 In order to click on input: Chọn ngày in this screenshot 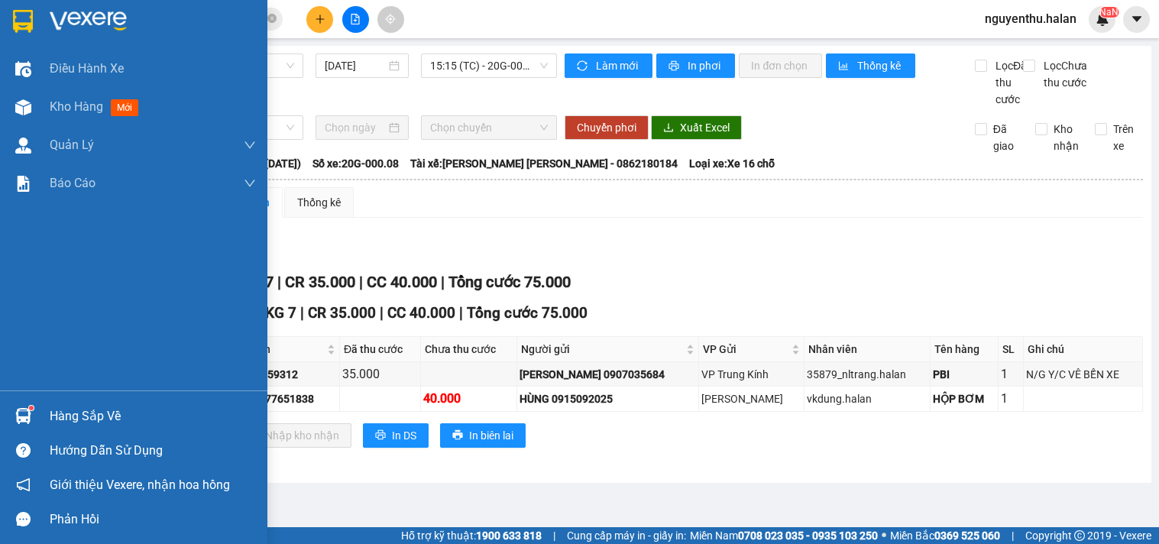, I will do `click(355, 128)`.